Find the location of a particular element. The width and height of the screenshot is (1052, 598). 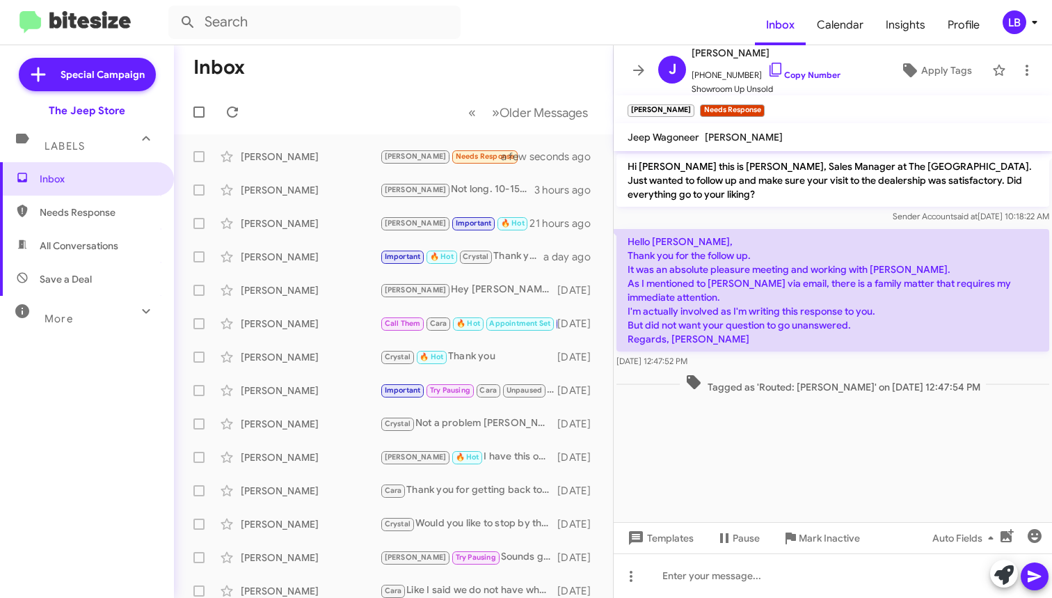

div: Thank you is located at coordinates (468, 356).